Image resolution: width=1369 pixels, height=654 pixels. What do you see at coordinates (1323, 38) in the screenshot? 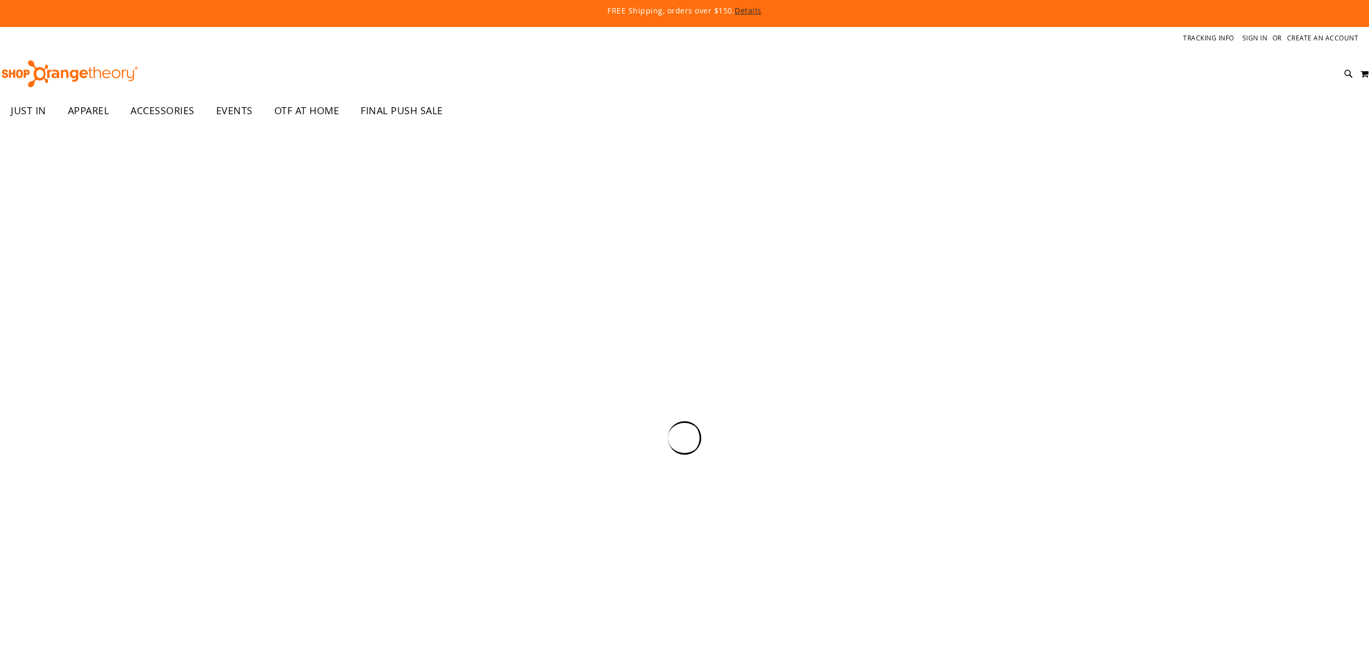
I see `a: Create an Account` at bounding box center [1323, 38].